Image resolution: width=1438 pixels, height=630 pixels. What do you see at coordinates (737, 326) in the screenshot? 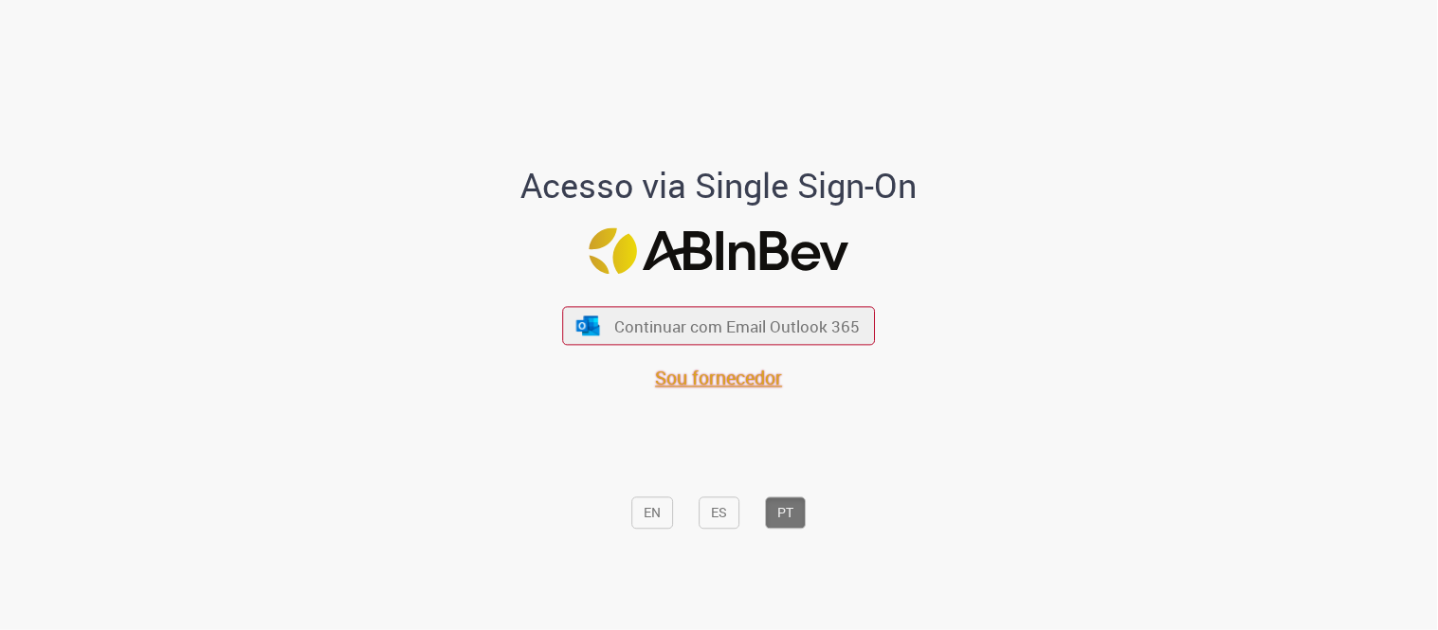
I see `span: Continuar com Email Outlook 365` at bounding box center [737, 326].